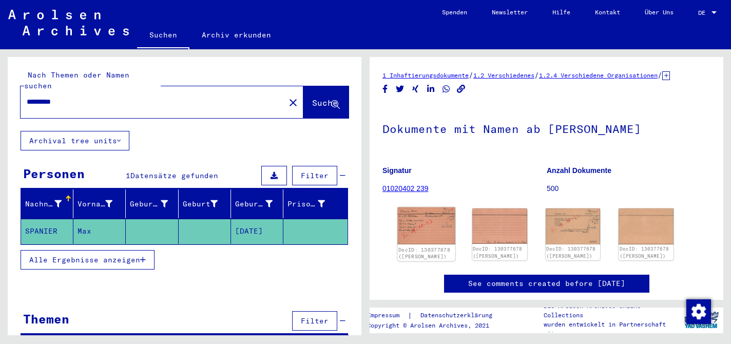 Image resolution: width=731 pixels, height=344 pixels. Describe the element at coordinates (76, 80) in the screenshot. I see `mat-label: Nach Themen oder Namen suchen` at that location.